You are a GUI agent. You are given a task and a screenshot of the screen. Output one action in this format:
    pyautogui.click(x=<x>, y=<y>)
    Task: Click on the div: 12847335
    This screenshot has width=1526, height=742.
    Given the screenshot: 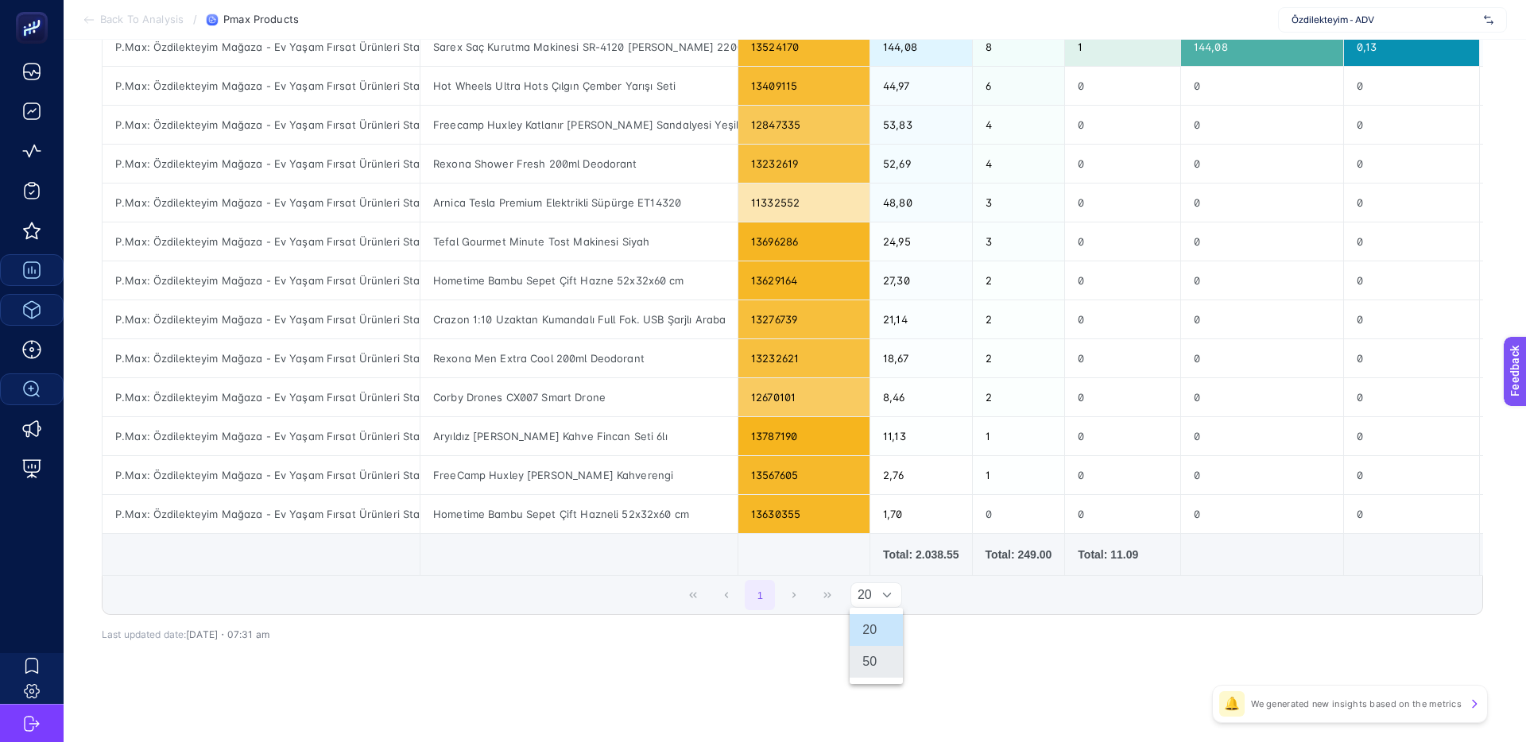 What is the action you would take?
    pyautogui.click(x=803, y=125)
    